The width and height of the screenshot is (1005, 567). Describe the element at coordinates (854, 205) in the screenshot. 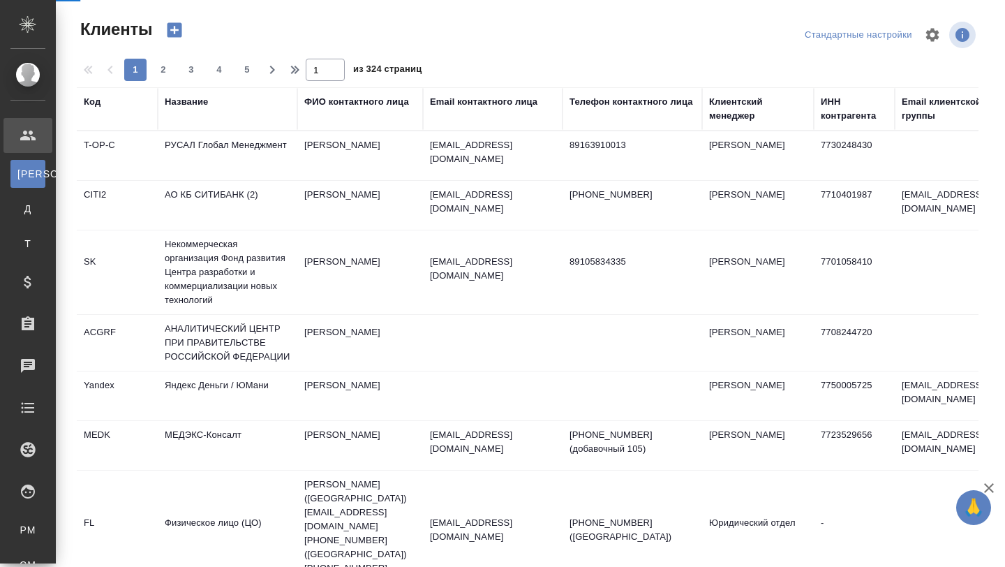

I see `td: 7710401987` at that location.